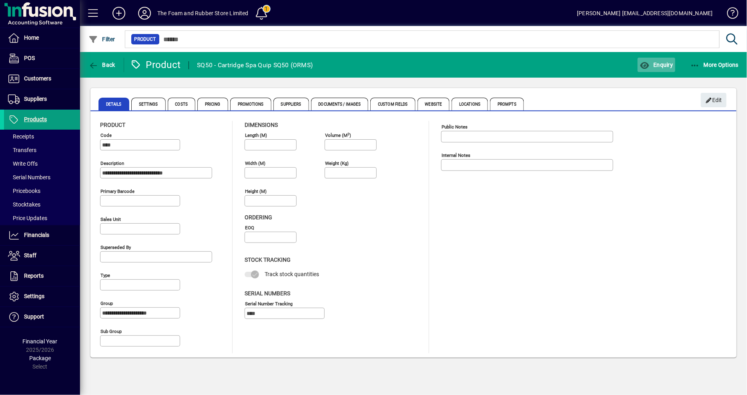 The image size is (747, 395). What do you see at coordinates (256, 191) in the screenshot?
I see `mat-label: Height (m)` at bounding box center [256, 191].